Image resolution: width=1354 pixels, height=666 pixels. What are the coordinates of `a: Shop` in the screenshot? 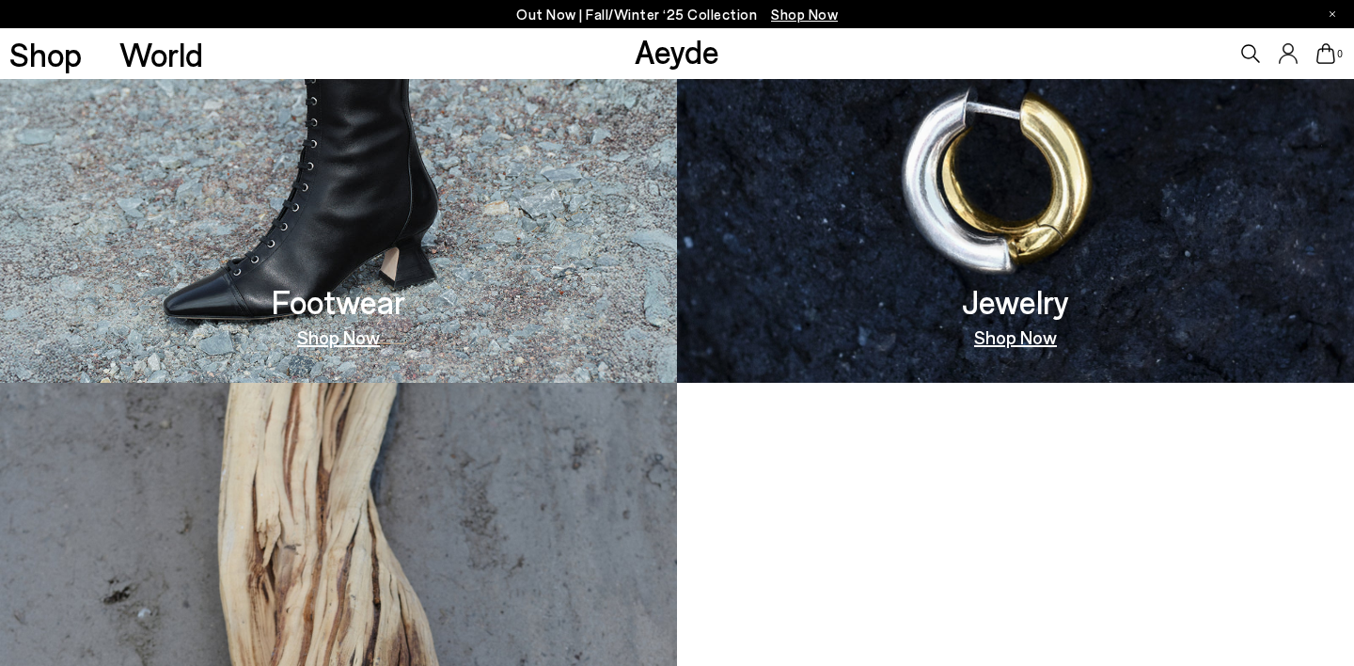 It's located at (45, 54).